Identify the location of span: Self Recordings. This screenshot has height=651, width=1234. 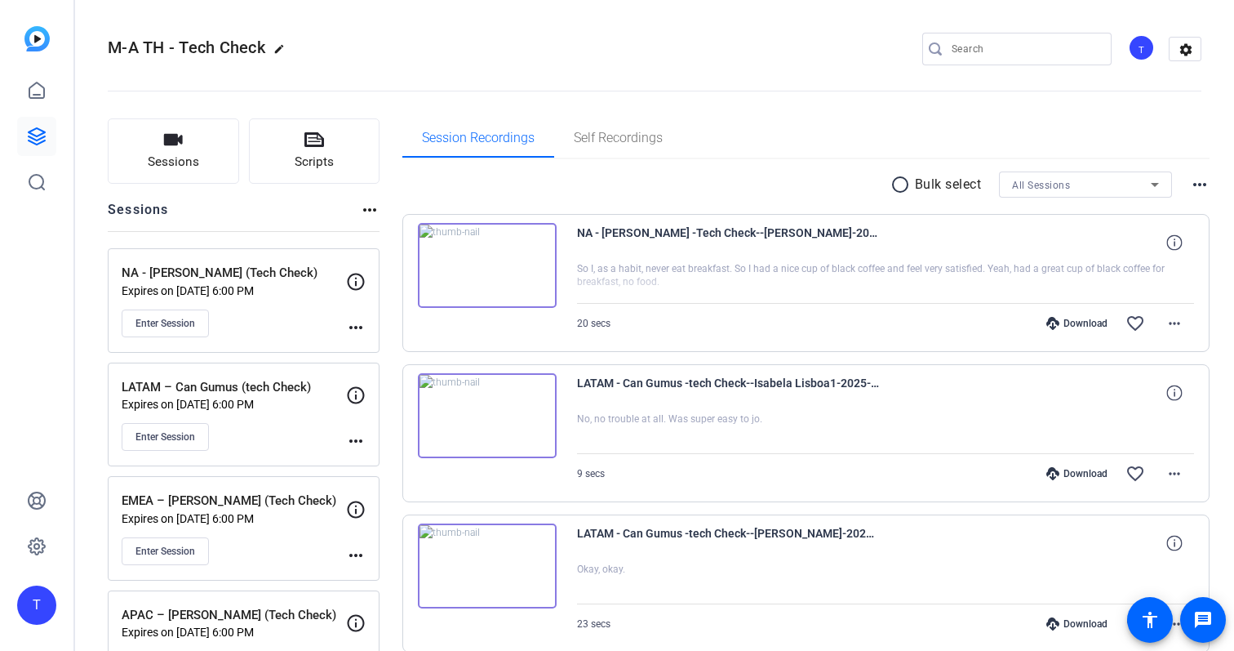
(618, 138).